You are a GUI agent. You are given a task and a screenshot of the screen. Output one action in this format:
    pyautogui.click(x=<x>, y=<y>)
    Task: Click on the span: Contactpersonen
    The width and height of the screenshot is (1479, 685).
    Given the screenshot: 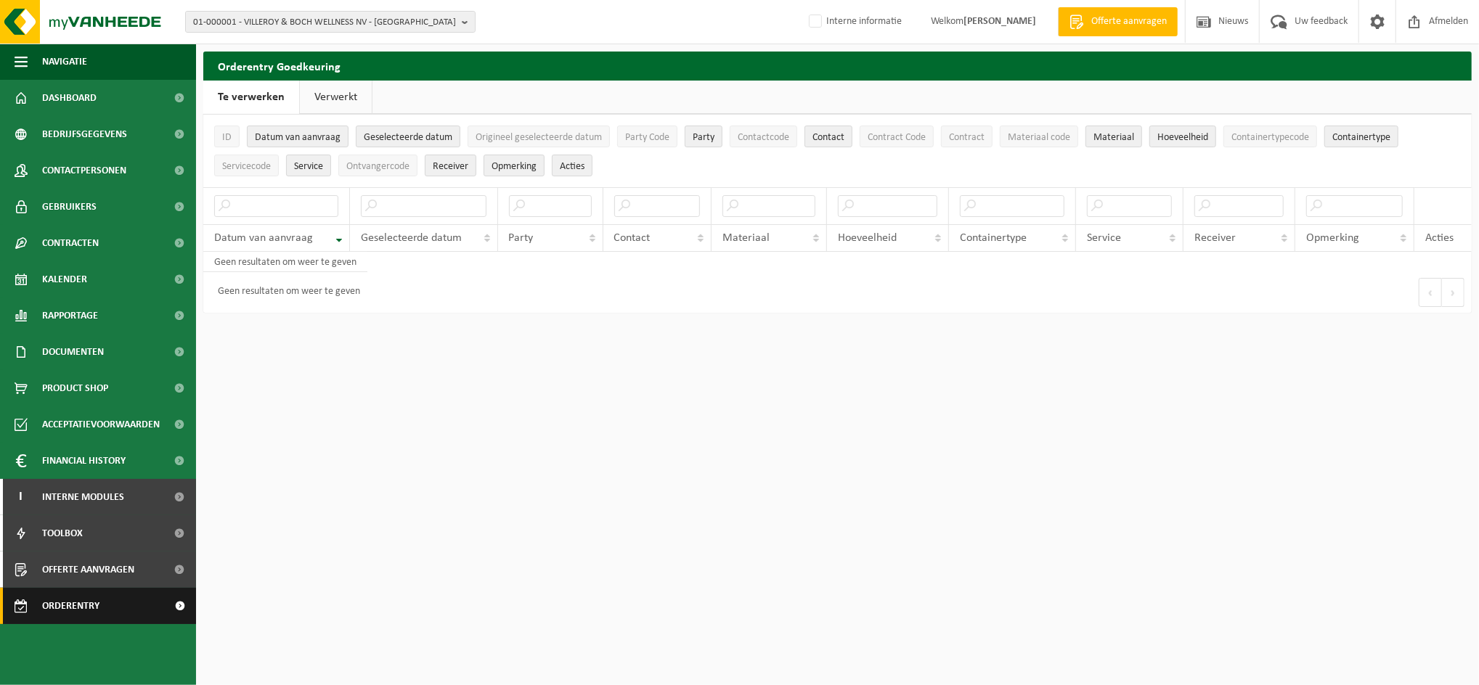 What is the action you would take?
    pyautogui.click(x=84, y=171)
    